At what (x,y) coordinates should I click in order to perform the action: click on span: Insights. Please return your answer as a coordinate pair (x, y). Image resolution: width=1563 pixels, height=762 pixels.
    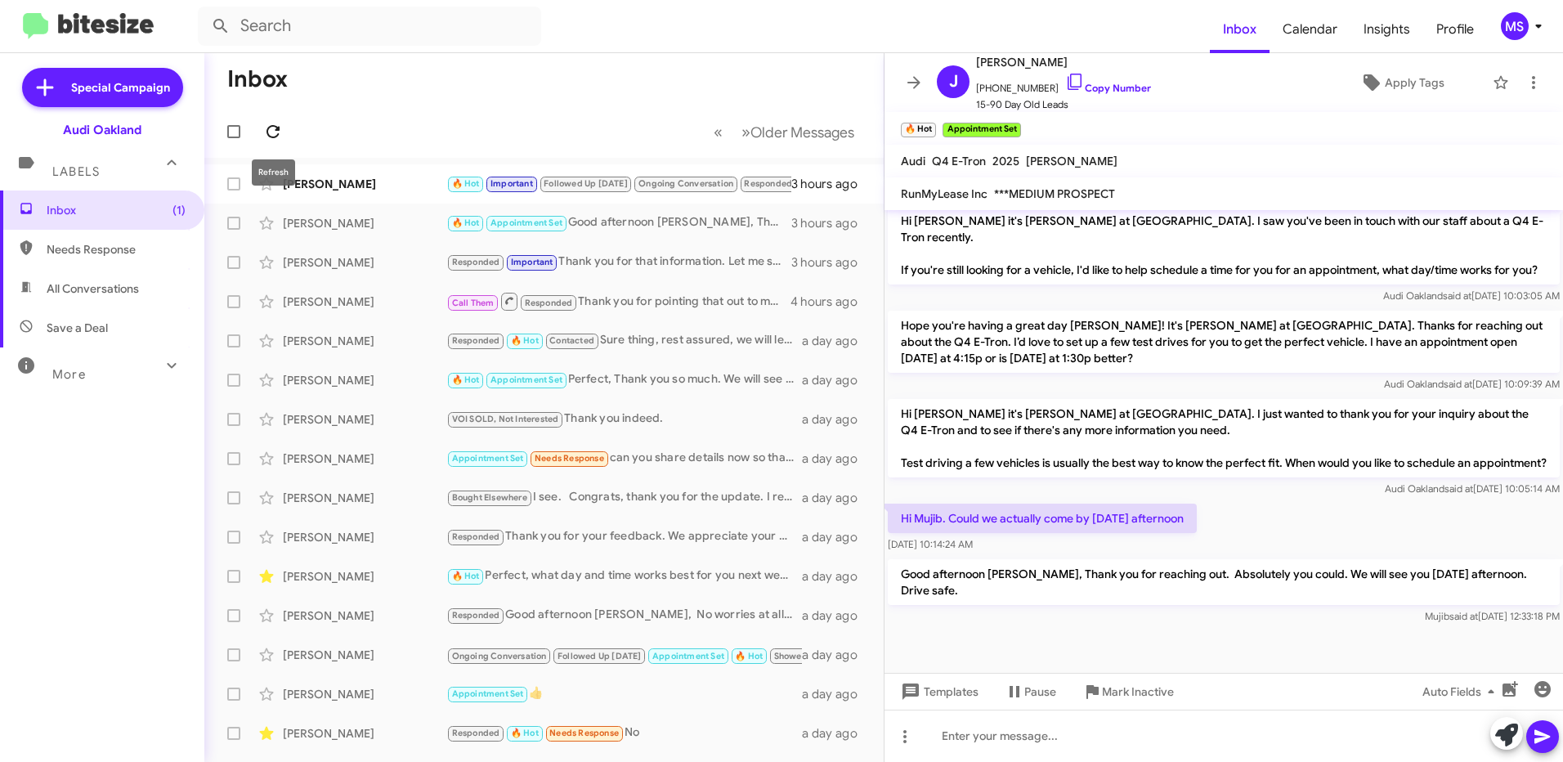
    Looking at the image, I should click on (1386, 29).